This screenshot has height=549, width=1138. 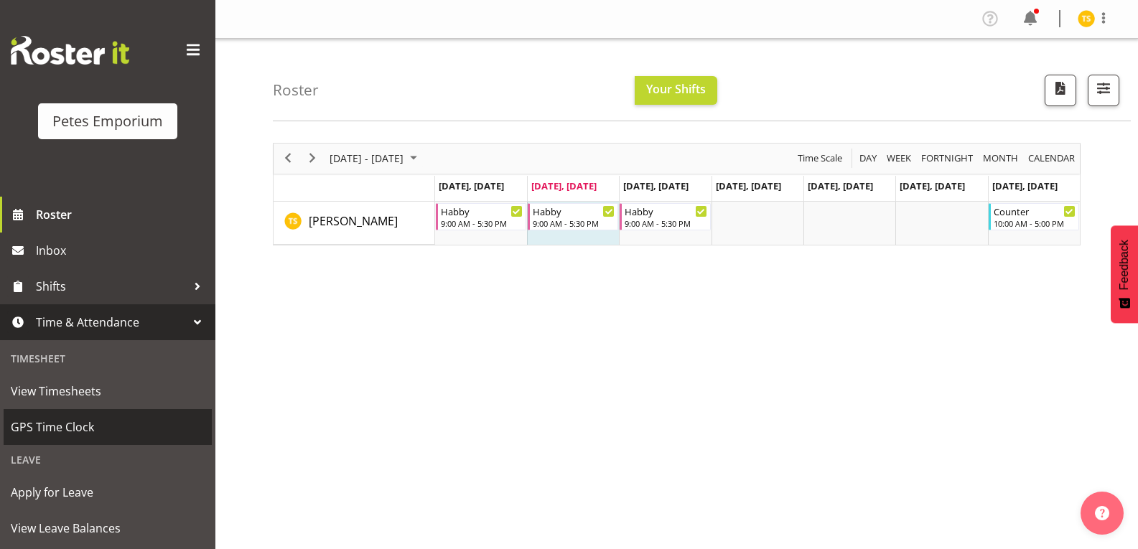 What do you see at coordinates (1051, 158) in the screenshot?
I see `button: Month` at bounding box center [1051, 158].